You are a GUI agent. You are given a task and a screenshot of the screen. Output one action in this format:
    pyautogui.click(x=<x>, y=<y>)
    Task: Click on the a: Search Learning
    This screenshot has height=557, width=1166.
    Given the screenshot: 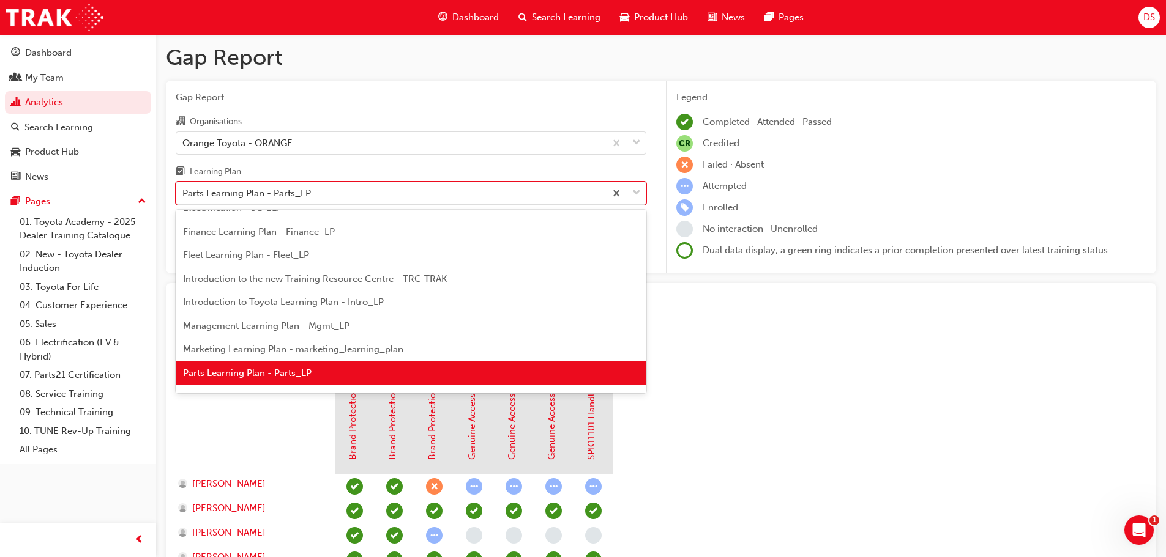 What is the action you would take?
    pyautogui.click(x=78, y=127)
    